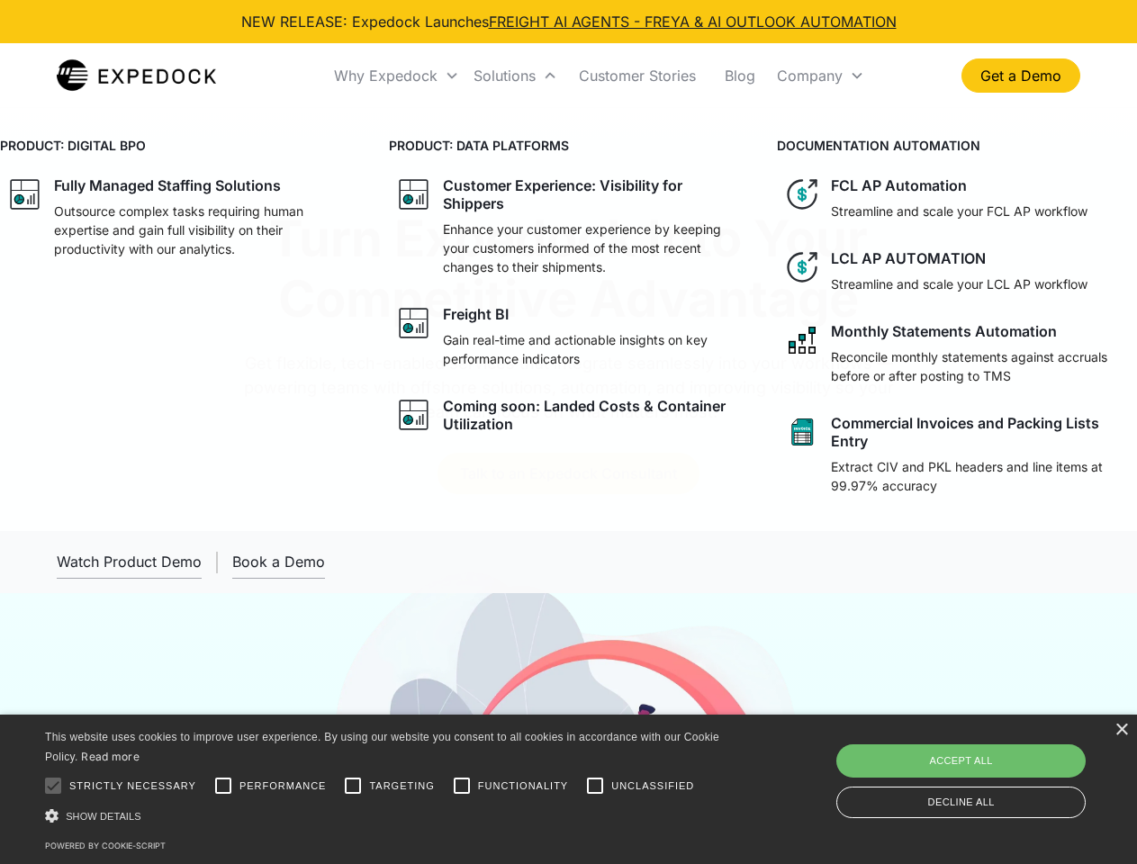  Describe the element at coordinates (957, 354) in the screenshot. I see `a: network like iconMonthly Statements AutomationReconcile monthly statements against accruals befor...` at that location.